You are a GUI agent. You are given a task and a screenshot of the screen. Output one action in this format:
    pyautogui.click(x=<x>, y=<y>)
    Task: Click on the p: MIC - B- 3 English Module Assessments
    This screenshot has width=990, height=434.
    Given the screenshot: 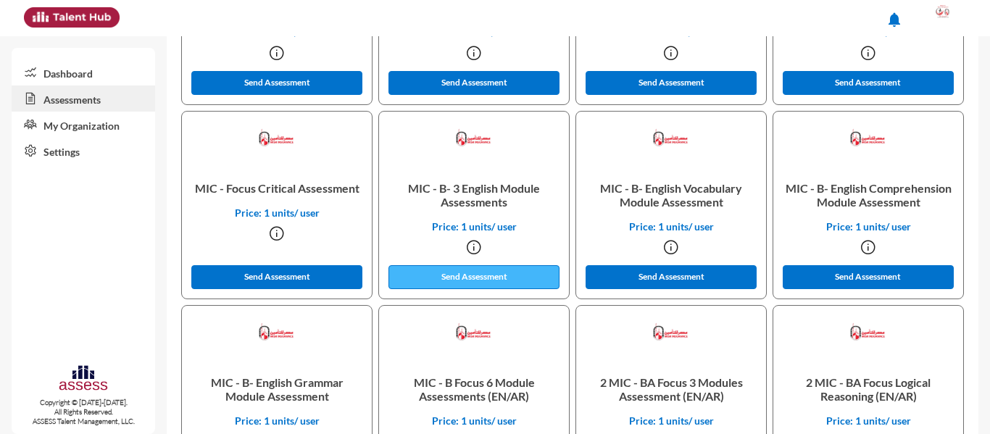 What is the action you would take?
    pyautogui.click(x=474, y=195)
    